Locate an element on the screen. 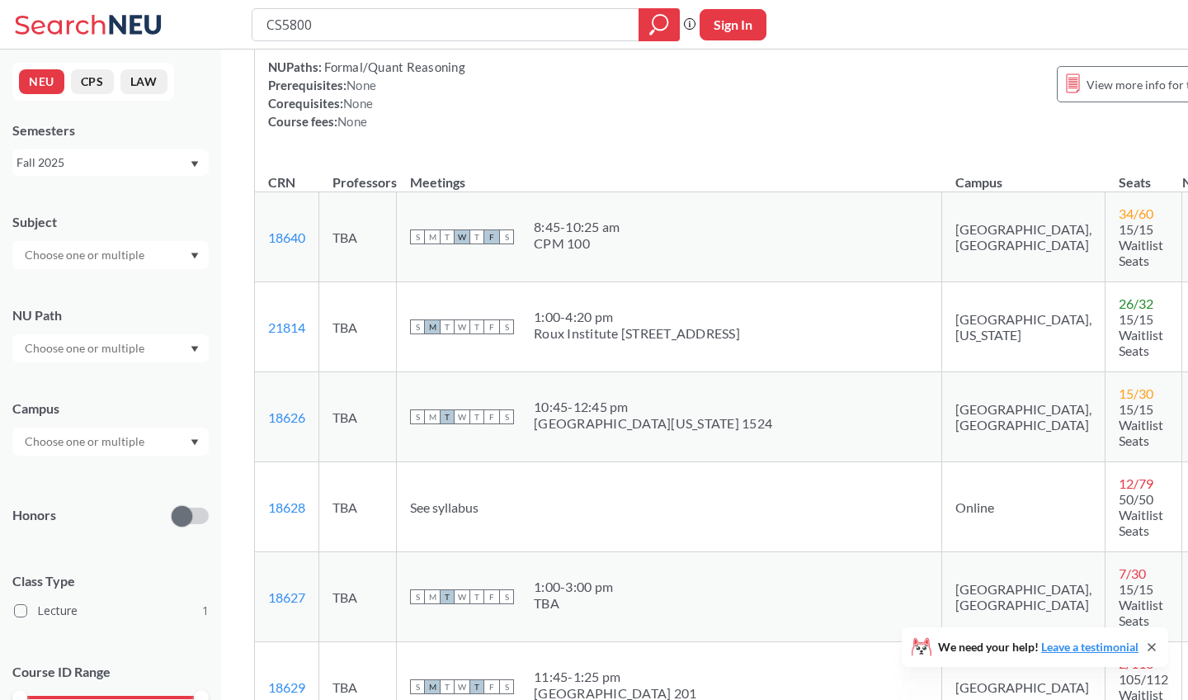 The width and height of the screenshot is (1188, 700). a: 21814 is located at coordinates (286, 327).